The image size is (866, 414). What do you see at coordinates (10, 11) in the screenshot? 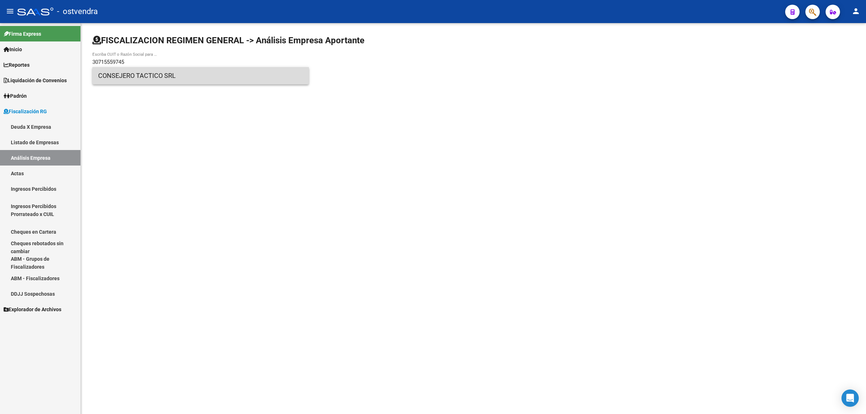
I see `mat-icon: menu` at bounding box center [10, 11].